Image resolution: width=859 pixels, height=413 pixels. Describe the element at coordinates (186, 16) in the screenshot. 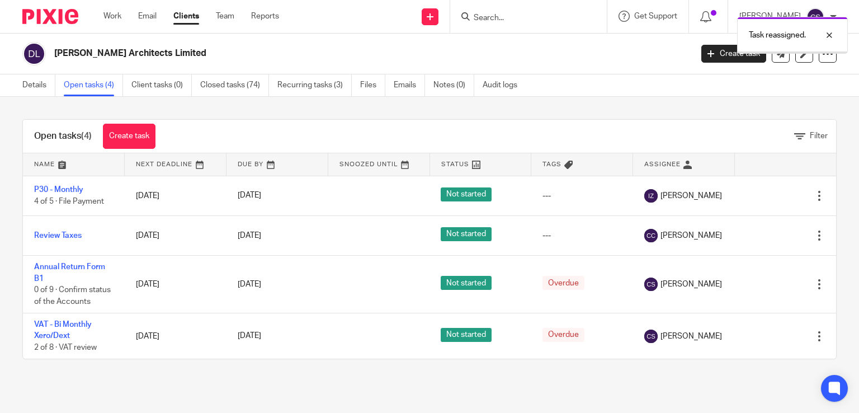

I see `a: Clients` at that location.